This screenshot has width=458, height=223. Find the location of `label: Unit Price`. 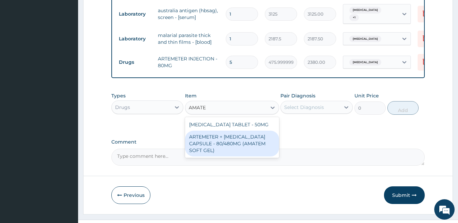

label: Unit Price is located at coordinates (367, 96).